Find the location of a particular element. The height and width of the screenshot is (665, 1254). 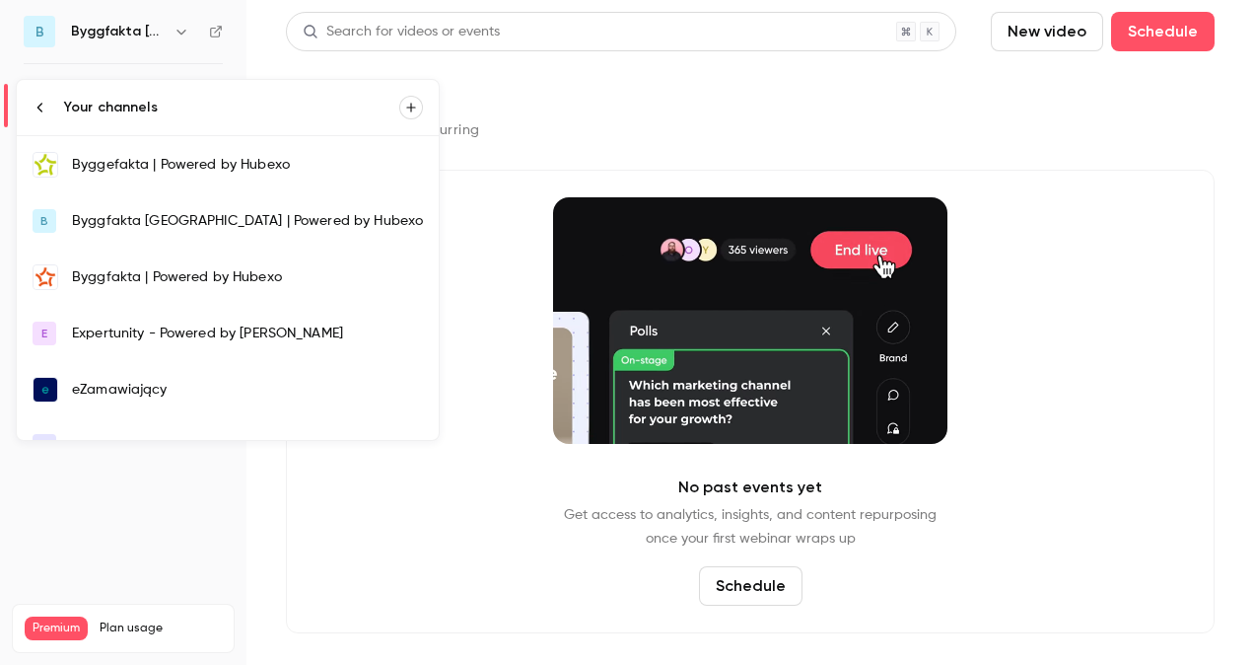

div: eZamawiający is located at coordinates (248, 390).